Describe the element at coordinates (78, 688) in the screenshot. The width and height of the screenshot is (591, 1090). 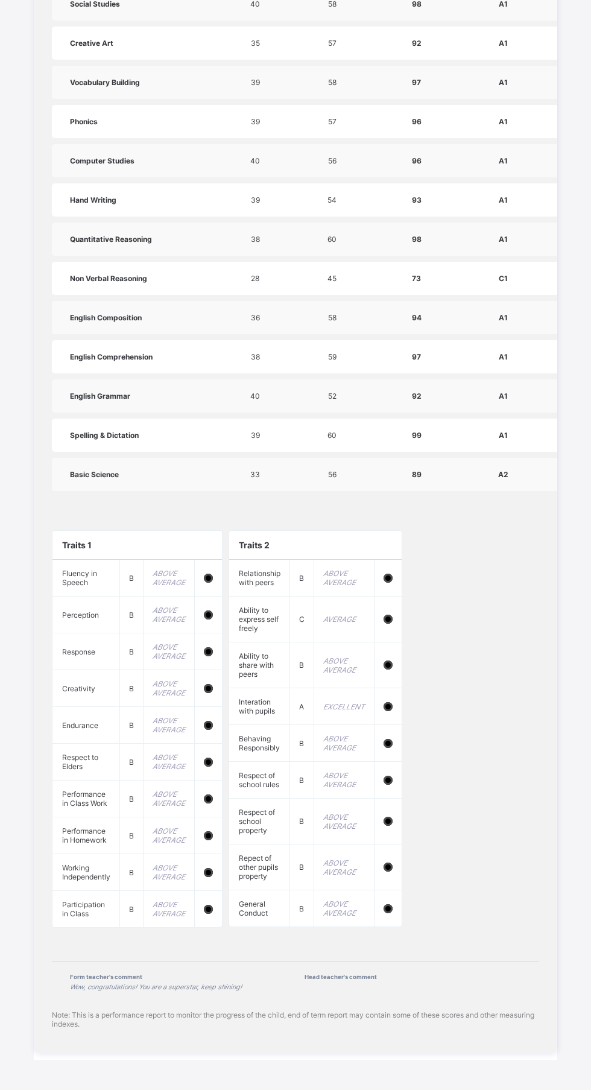
I see `span: Creativity` at that location.